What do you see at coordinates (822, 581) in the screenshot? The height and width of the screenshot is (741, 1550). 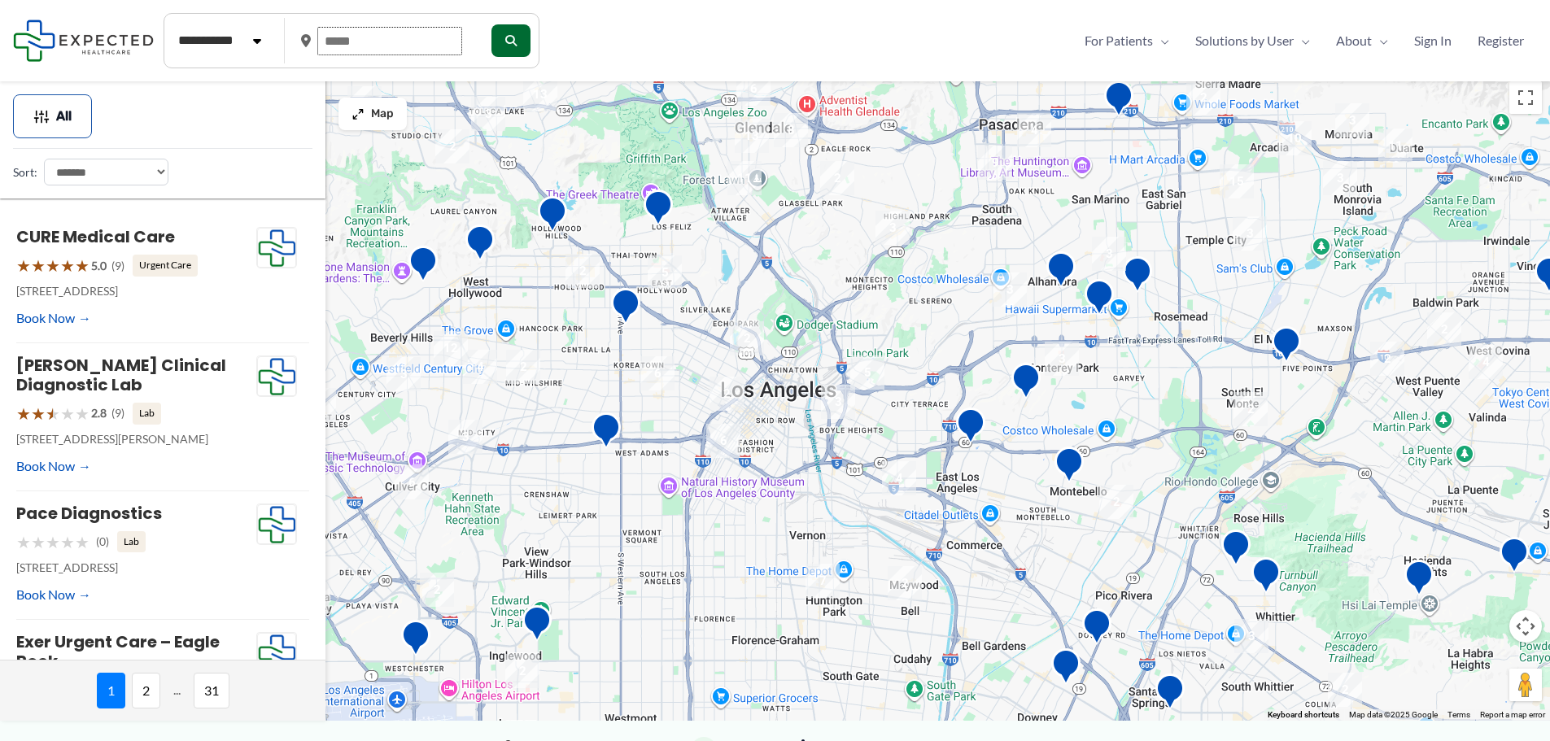 I see `div: 7` at bounding box center [822, 581].